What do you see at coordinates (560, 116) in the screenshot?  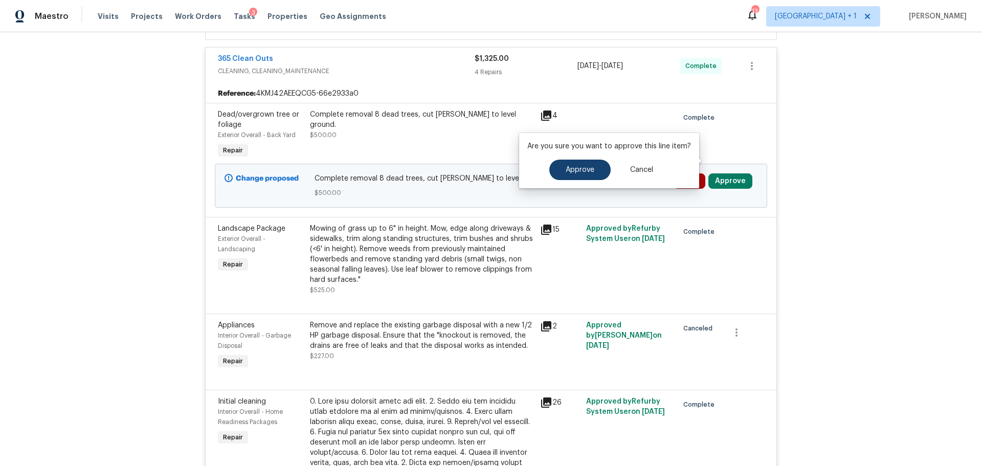 I see `div: 4` at bounding box center [560, 116].